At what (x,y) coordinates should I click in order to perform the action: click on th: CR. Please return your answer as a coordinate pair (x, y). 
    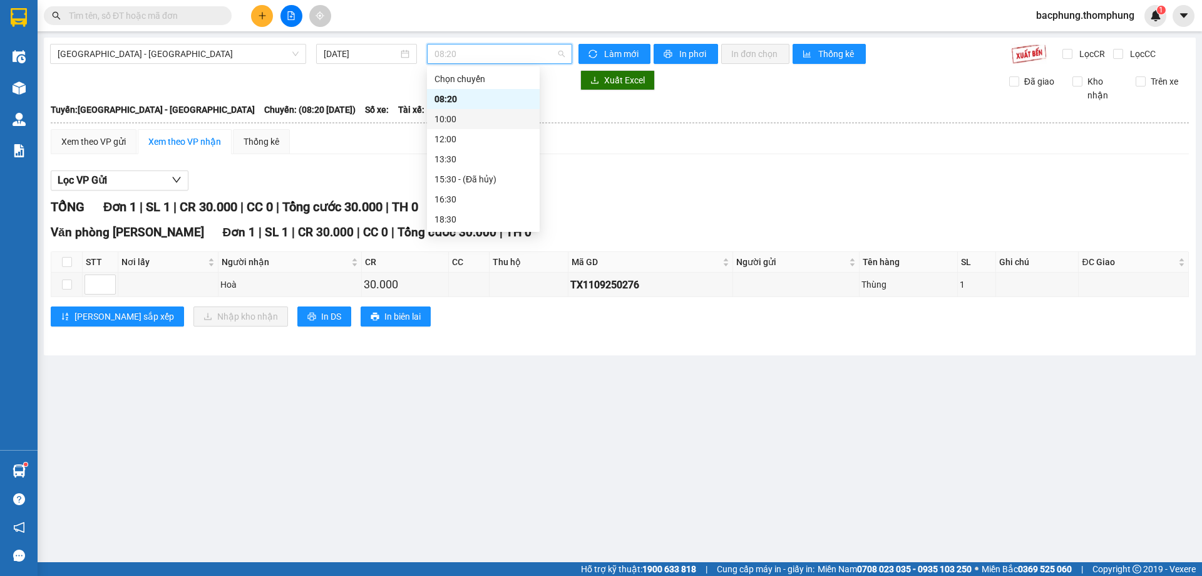
    Looking at the image, I should click on (405, 262).